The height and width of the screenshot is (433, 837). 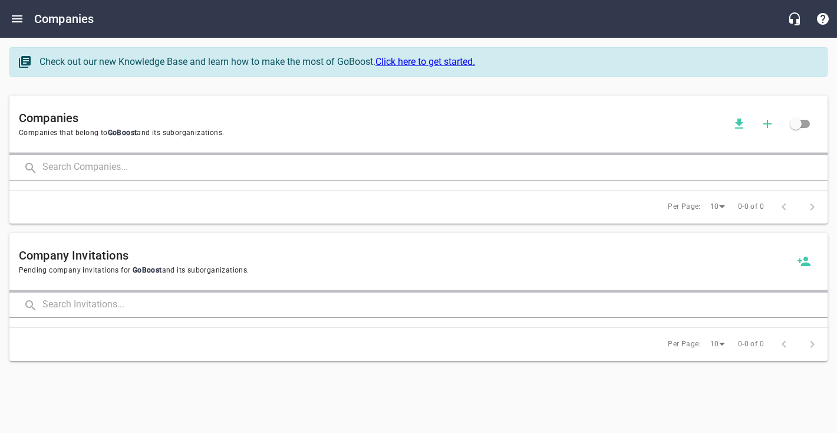 I want to click on button: Invite a new company, so click(x=804, y=261).